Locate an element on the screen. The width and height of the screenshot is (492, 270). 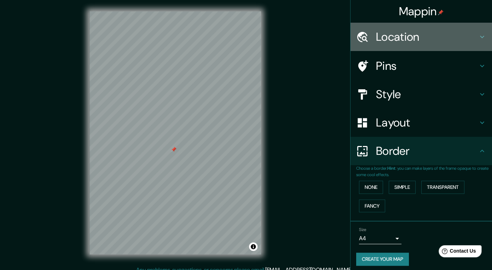
canvas: Map is located at coordinates (175, 133).